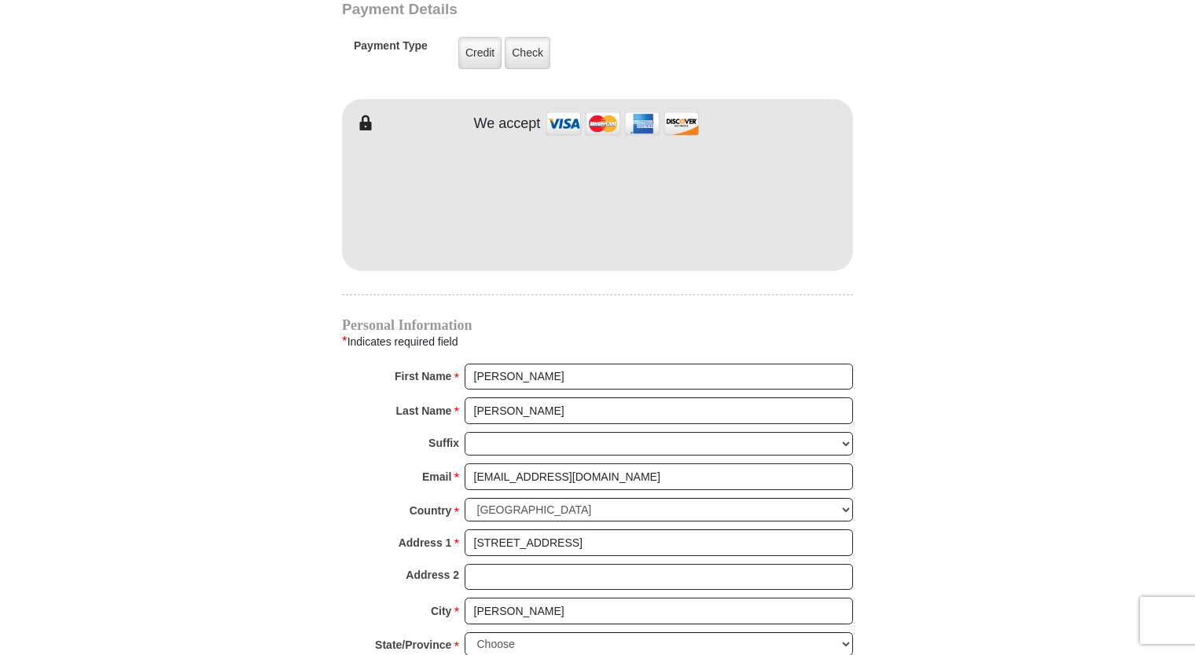  I want to click on label: Credit, so click(479, 53).